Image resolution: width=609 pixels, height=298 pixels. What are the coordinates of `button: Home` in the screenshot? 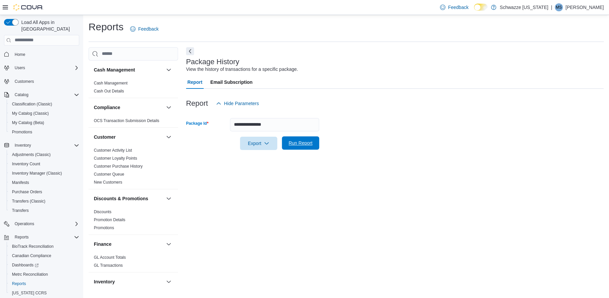 It's located at (42, 54).